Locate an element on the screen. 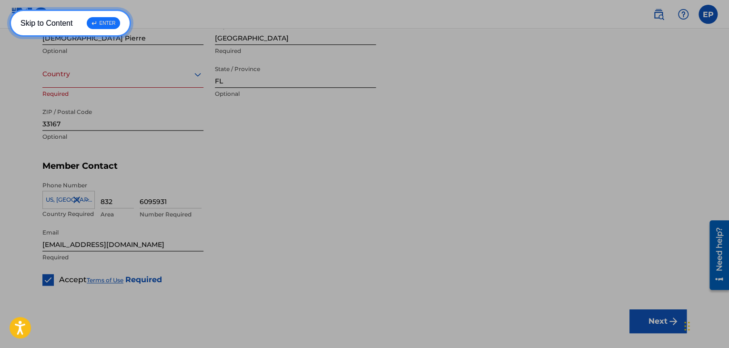  strong: Required is located at coordinates (143, 279).